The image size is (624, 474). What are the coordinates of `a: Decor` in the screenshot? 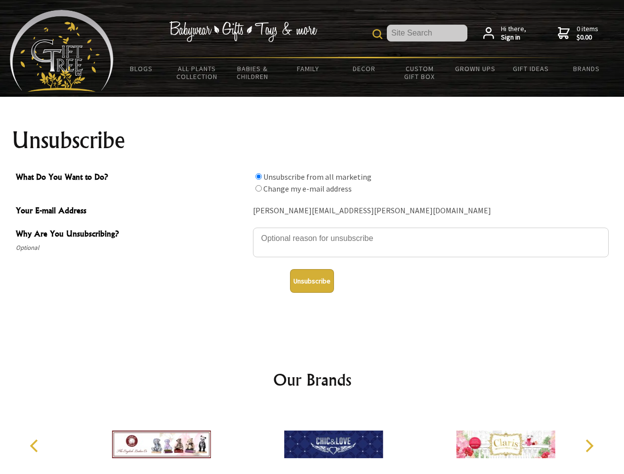 It's located at (364, 69).